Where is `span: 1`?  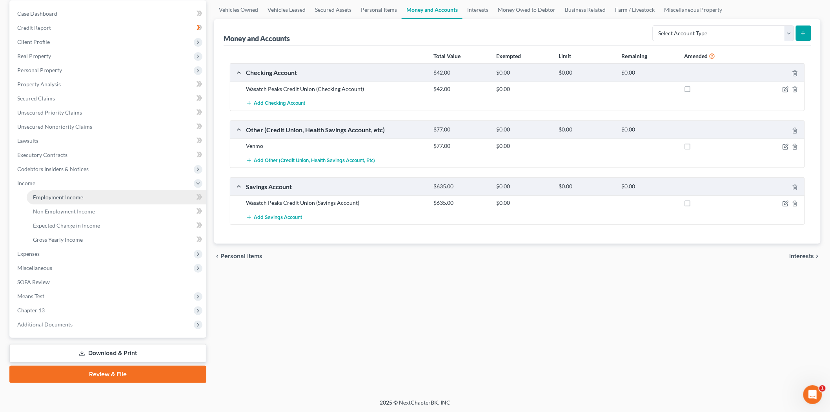 span: 1 is located at coordinates (822, 388).